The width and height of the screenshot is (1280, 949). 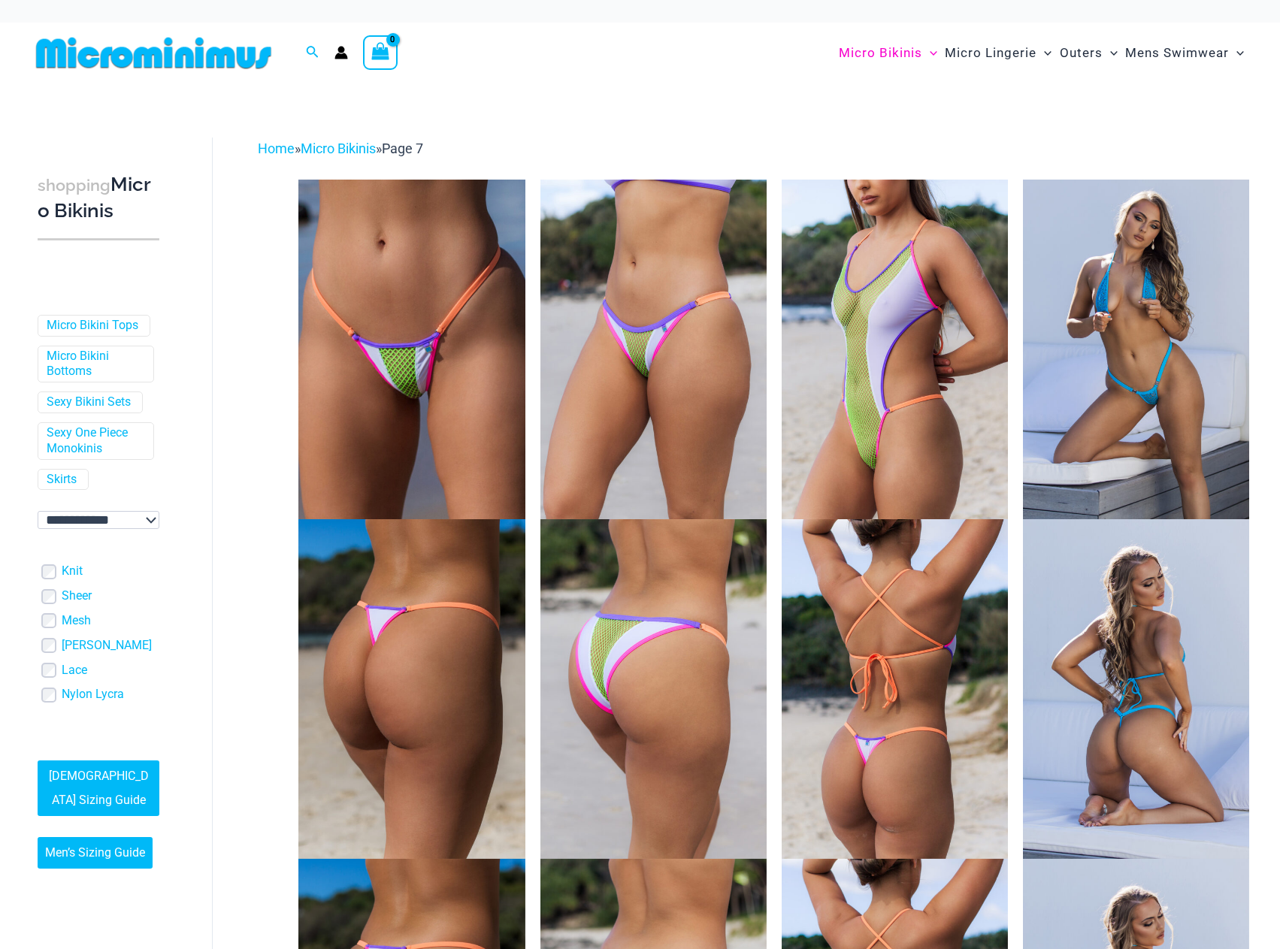 What do you see at coordinates (653, 689) in the screenshot?
I see `img: Reckless Neon Crush Lime Crush 296 Cheeky Bottom 01` at bounding box center [653, 689].